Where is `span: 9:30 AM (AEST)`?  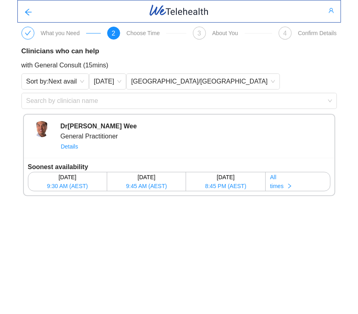
span: 9:30 AM (AEST) is located at coordinates (67, 186).